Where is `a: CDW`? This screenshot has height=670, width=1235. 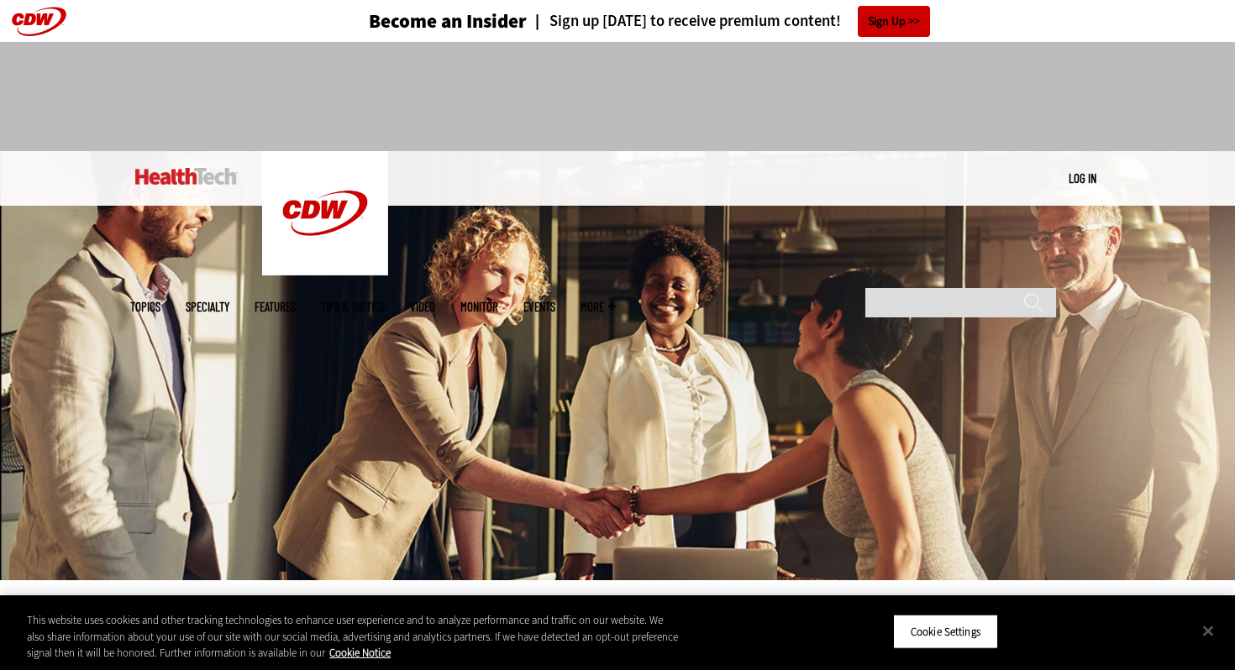
a: CDW is located at coordinates (325, 270).